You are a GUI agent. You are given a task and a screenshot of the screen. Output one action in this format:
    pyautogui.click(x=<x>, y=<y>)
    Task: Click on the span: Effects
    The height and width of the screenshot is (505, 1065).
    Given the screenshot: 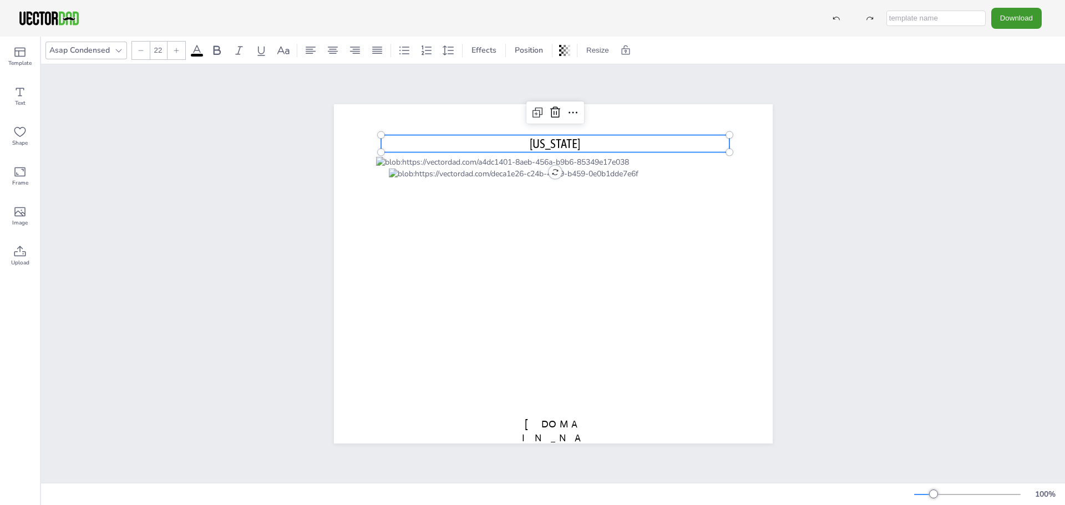 What is the action you would take?
    pyautogui.click(x=483, y=50)
    